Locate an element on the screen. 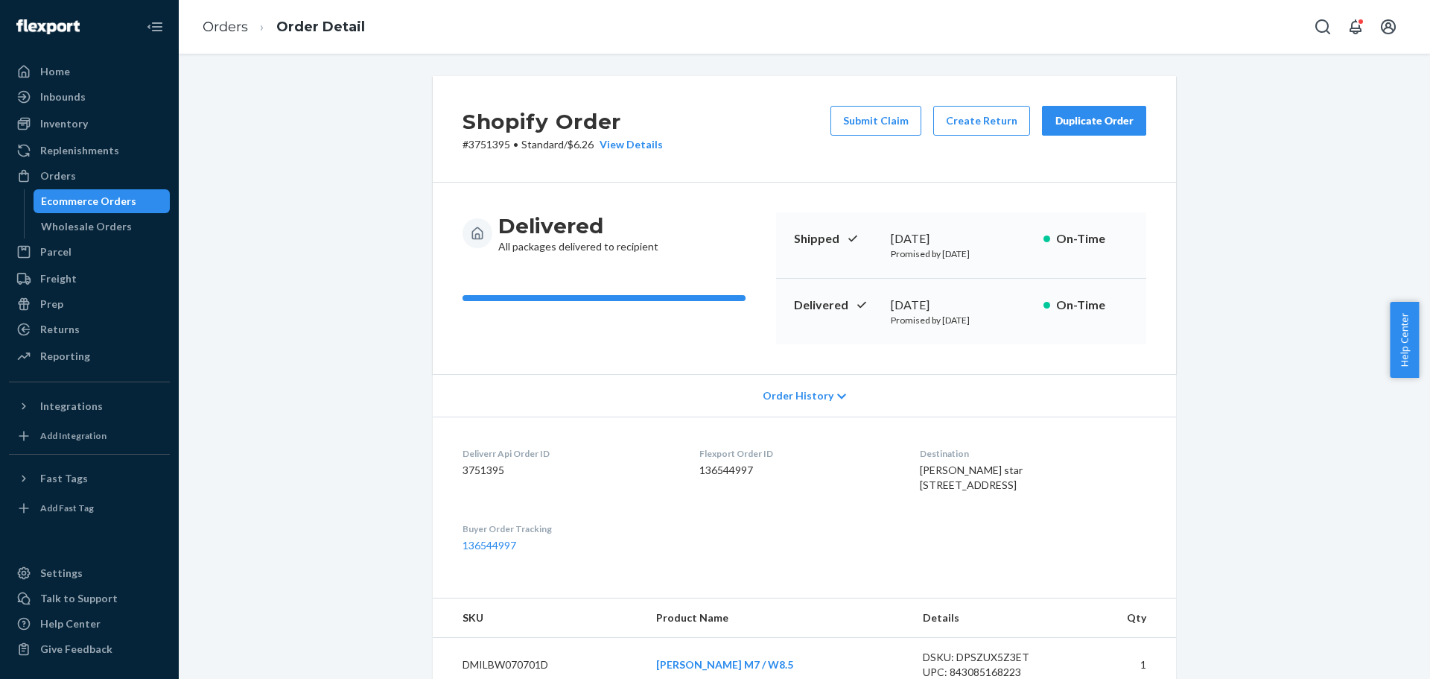 The width and height of the screenshot is (1430, 679). a: Help Center is located at coordinates (89, 623).